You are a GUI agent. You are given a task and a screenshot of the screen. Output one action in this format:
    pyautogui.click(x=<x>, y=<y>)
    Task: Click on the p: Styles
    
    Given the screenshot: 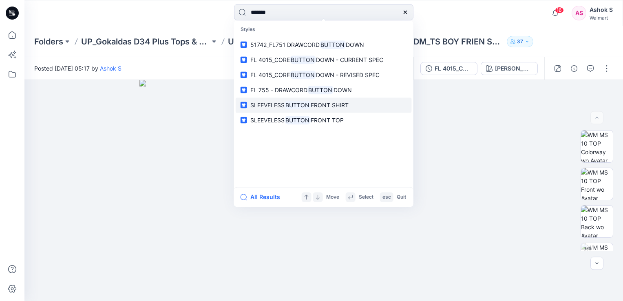 What is the action you would take?
    pyautogui.click(x=324, y=29)
    